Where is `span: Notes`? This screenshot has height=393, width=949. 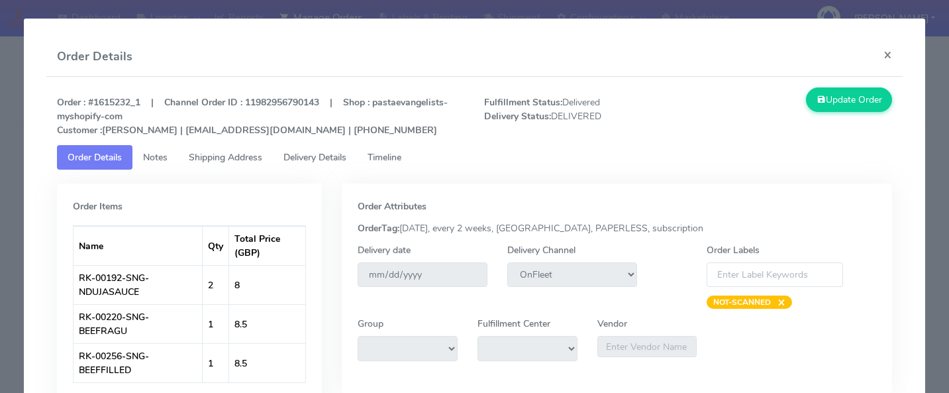 span: Notes is located at coordinates (155, 157).